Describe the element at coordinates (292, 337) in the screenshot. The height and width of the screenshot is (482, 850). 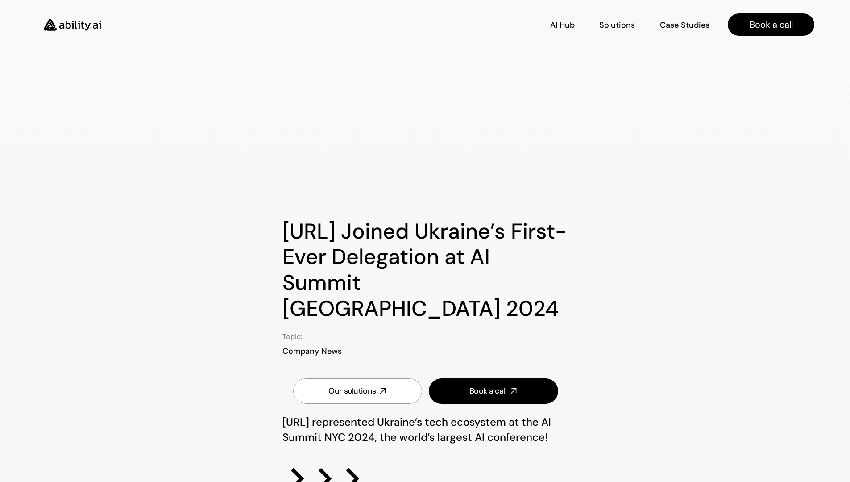
I see `p: Topic:` at that location.